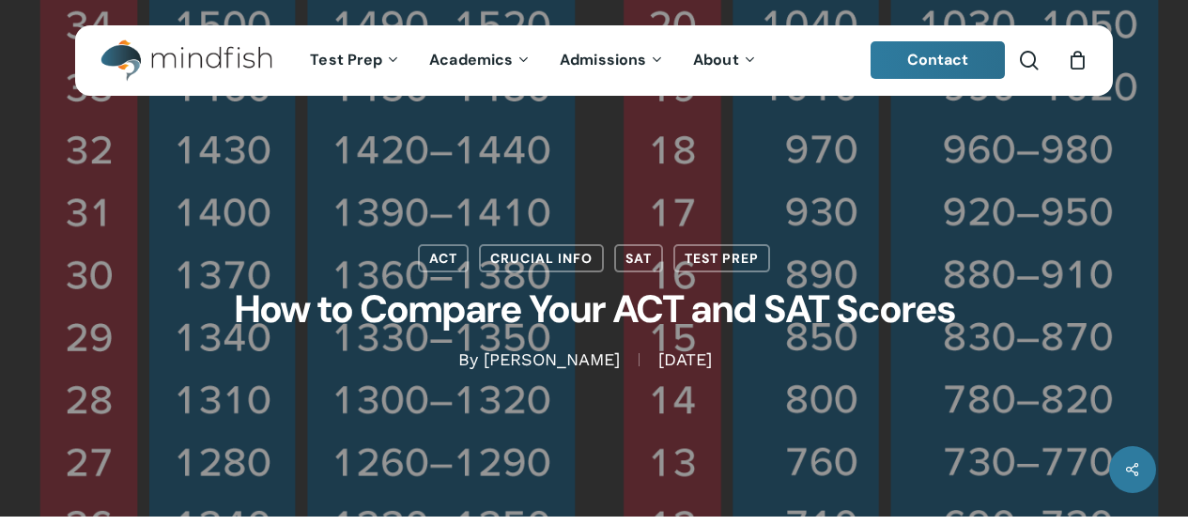 Image resolution: width=1188 pixels, height=525 pixels. Describe the element at coordinates (470, 59) in the screenshot. I see `span: Academics` at that location.